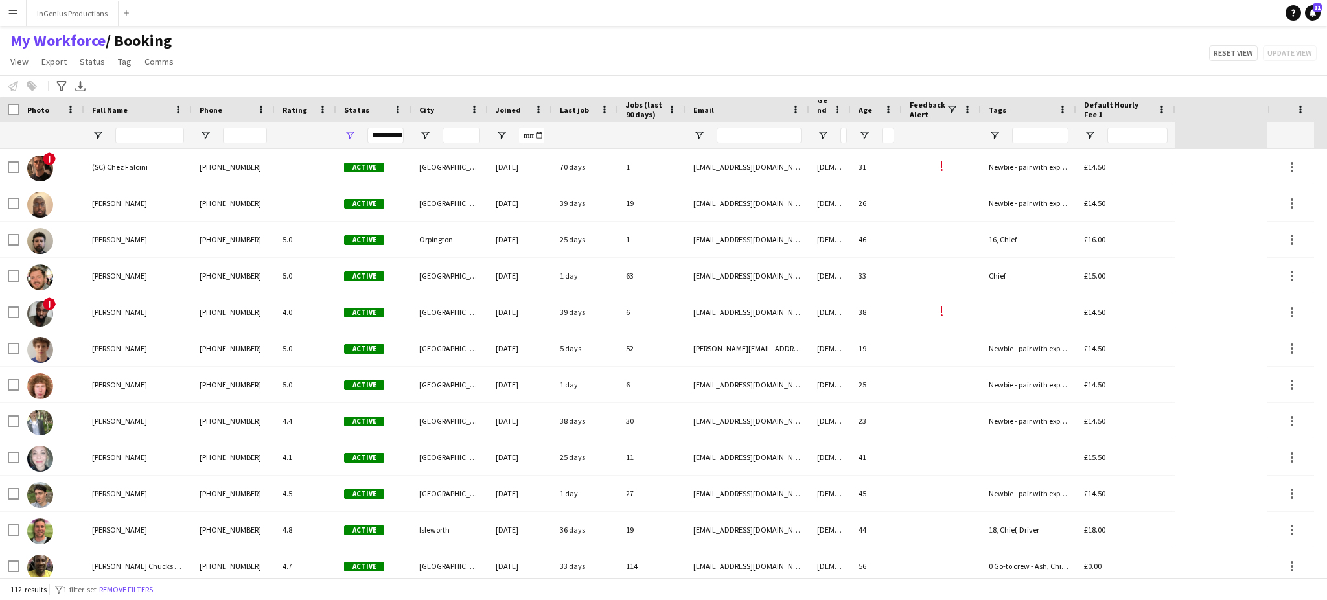  What do you see at coordinates (126, 590) in the screenshot?
I see `button: Remove filters` at bounding box center [126, 590].